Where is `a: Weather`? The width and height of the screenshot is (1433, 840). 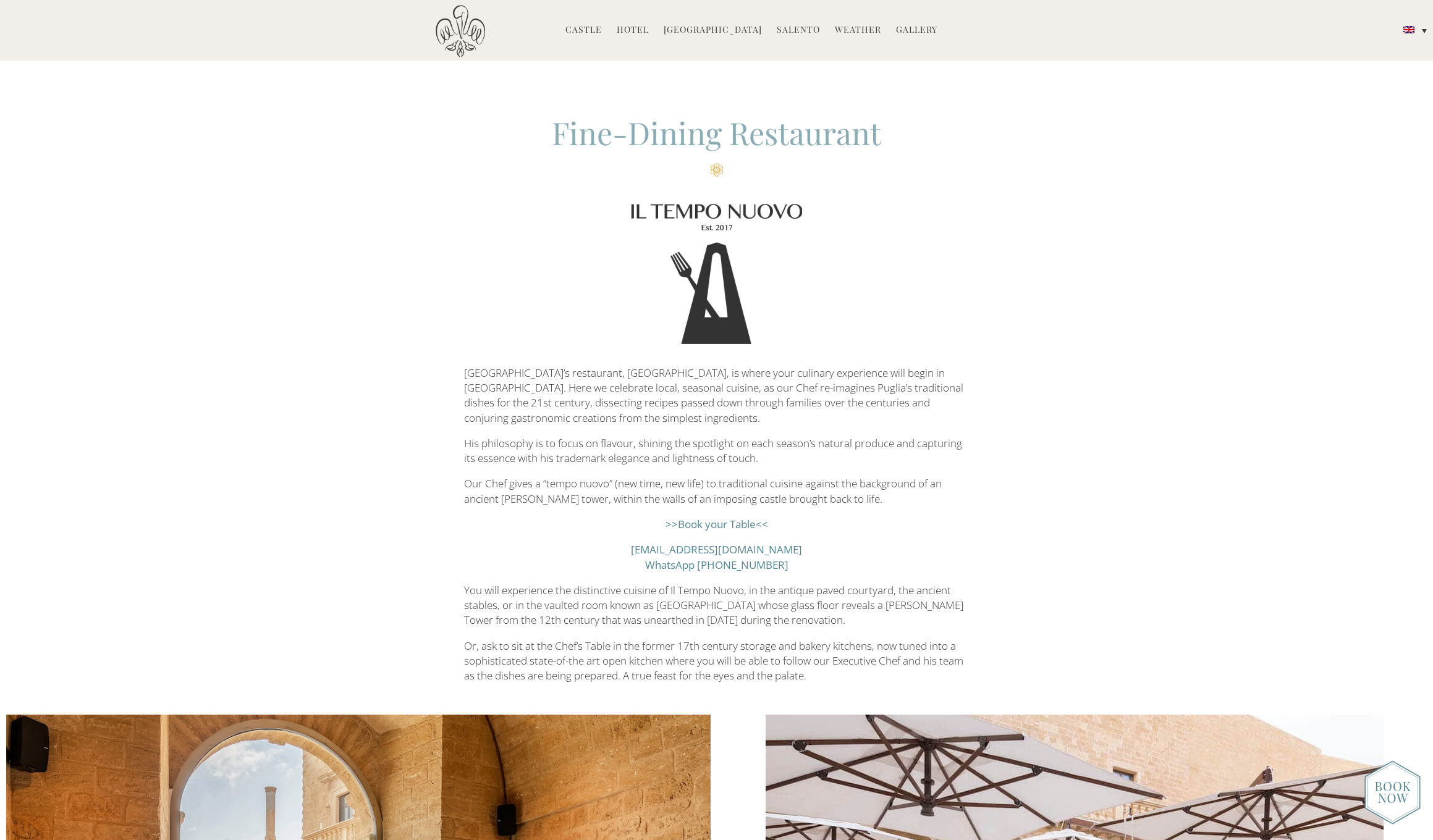 a: Weather is located at coordinates (858, 31).